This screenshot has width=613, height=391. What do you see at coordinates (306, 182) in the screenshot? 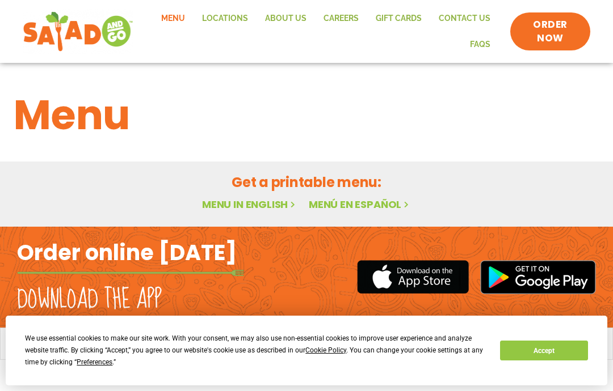
I see `h2: Get a printable menu:` at bounding box center [306, 182].